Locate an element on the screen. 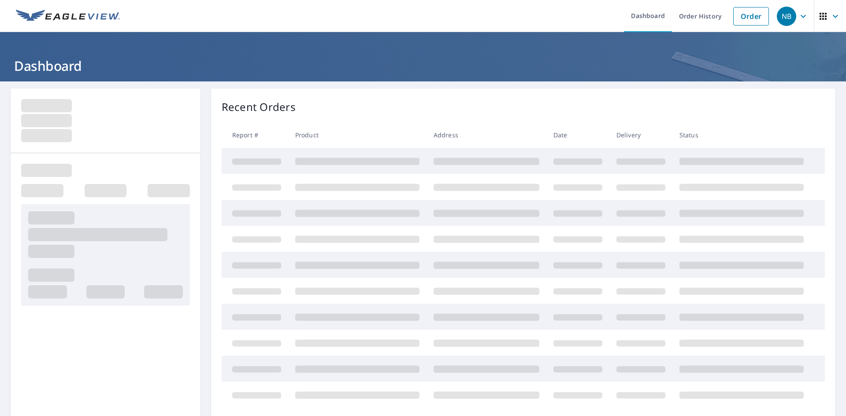 Image resolution: width=846 pixels, height=416 pixels. th: Delivery is located at coordinates (640, 135).